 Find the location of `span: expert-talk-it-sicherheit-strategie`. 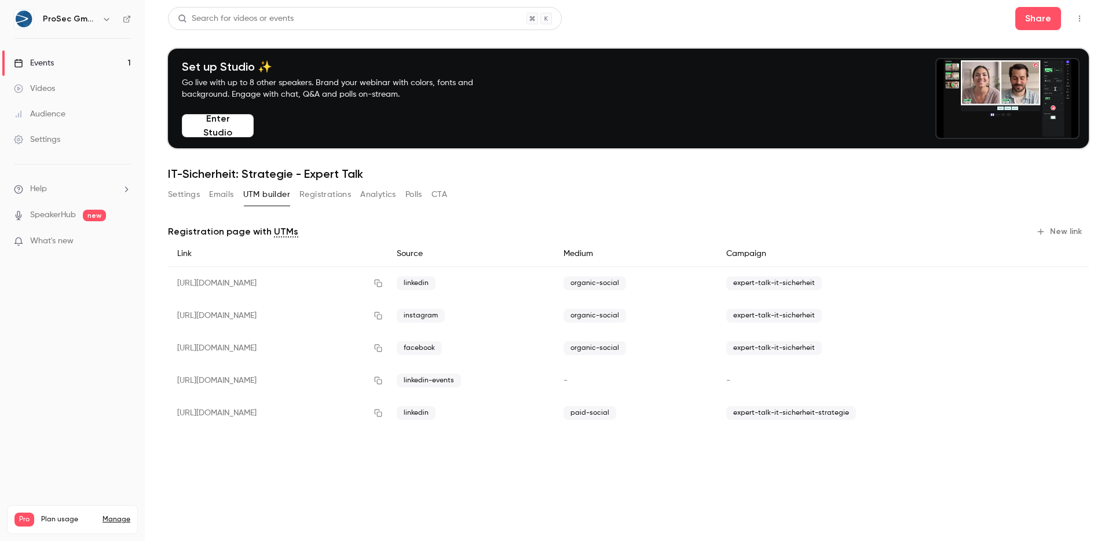

span: expert-talk-it-sicherheit-strategie is located at coordinates (791, 413).